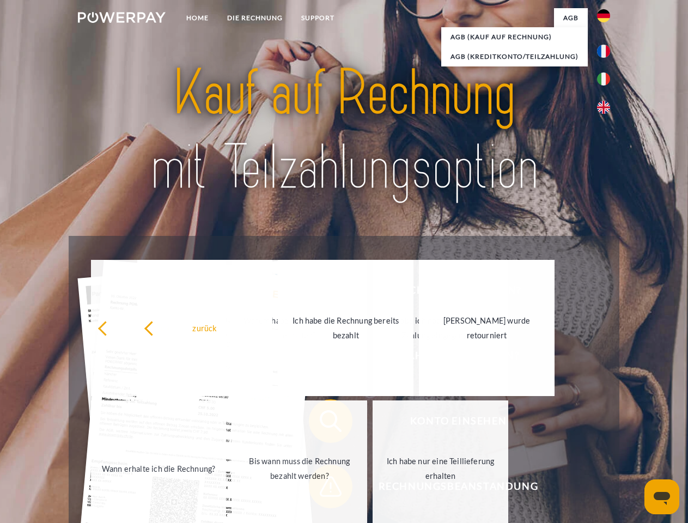 This screenshot has height=523, width=688. What do you see at coordinates (440, 469) in the screenshot?
I see `div: Ich habe nur eine Teillieferung erhalten` at bounding box center [440, 469].